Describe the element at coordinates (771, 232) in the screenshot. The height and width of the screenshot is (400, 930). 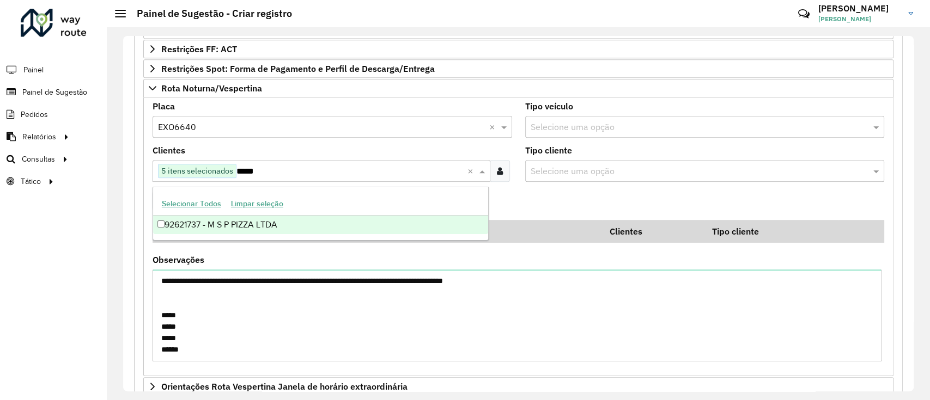
I see `th: Tipo cliente` at that location.